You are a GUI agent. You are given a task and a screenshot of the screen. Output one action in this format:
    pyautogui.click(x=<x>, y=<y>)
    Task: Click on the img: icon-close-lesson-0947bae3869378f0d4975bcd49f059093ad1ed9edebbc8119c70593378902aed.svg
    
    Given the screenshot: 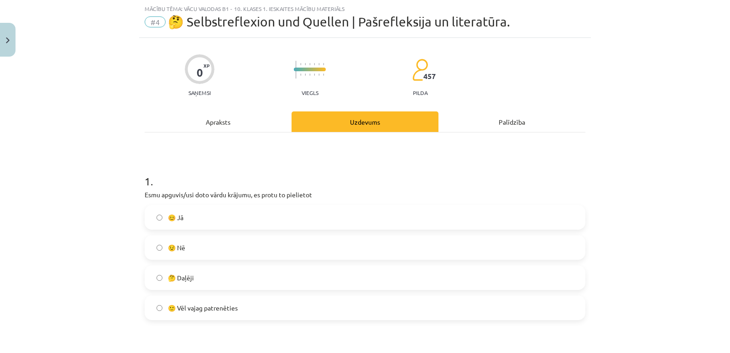 What is the action you would take?
    pyautogui.click(x=8, y=40)
    